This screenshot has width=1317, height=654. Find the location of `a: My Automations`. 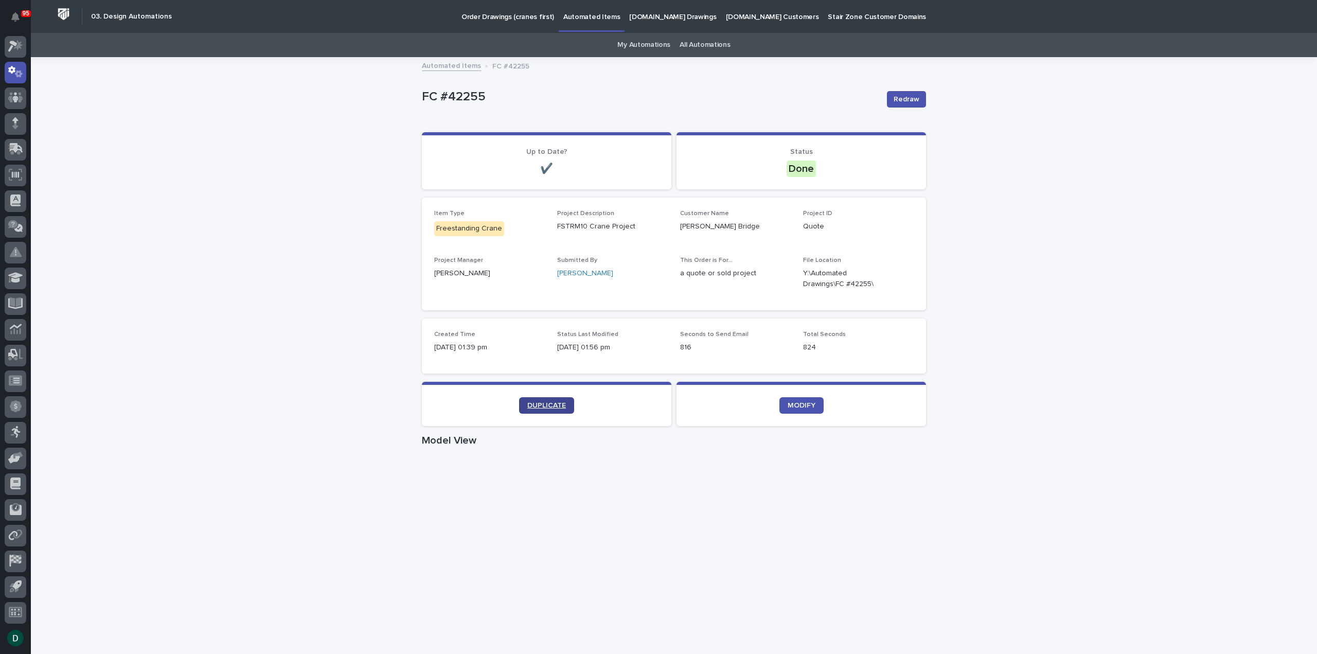

a: My Automations is located at coordinates (644, 45).